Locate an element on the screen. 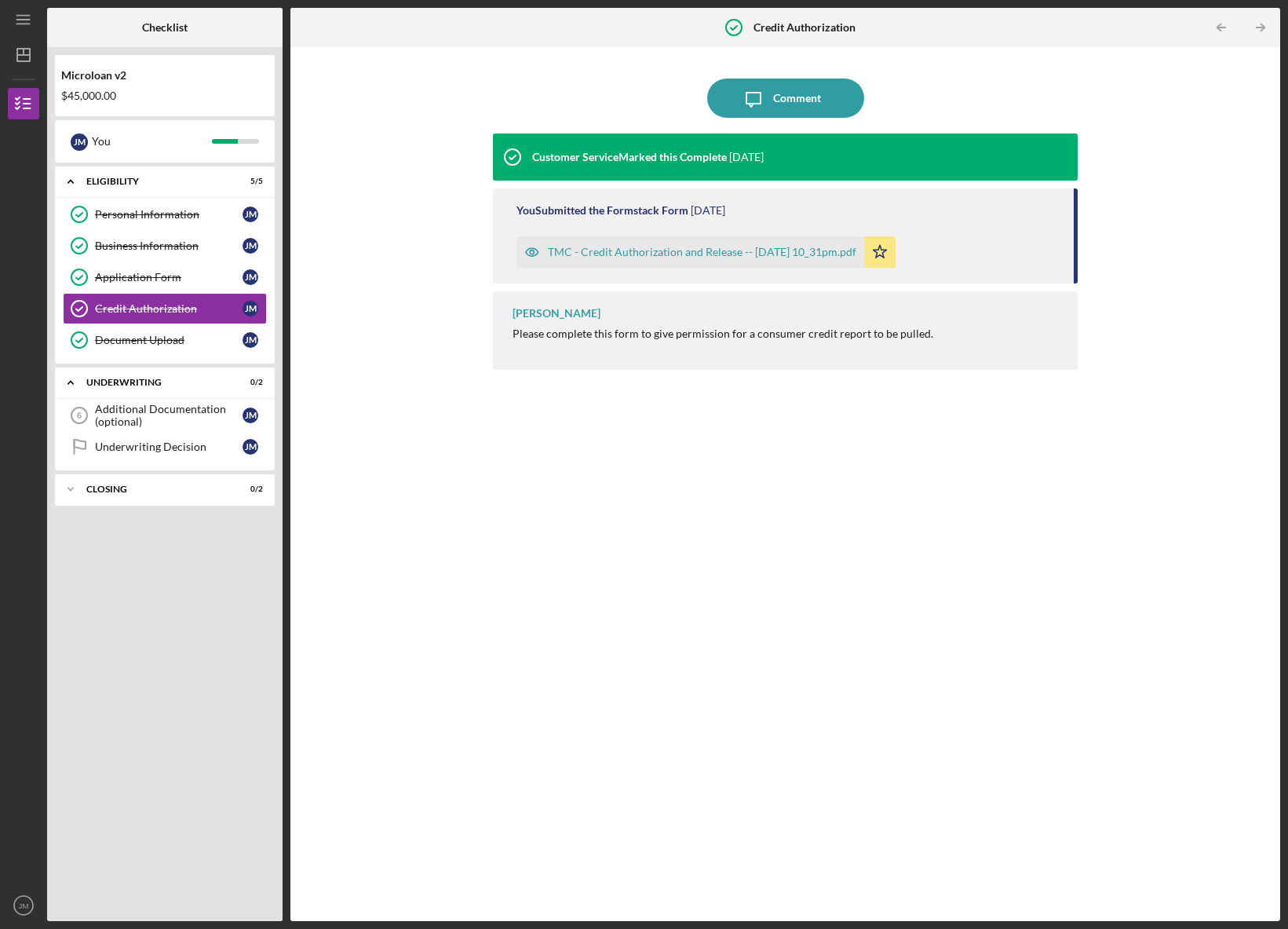  div: Eligibility is located at coordinates (155, 181).